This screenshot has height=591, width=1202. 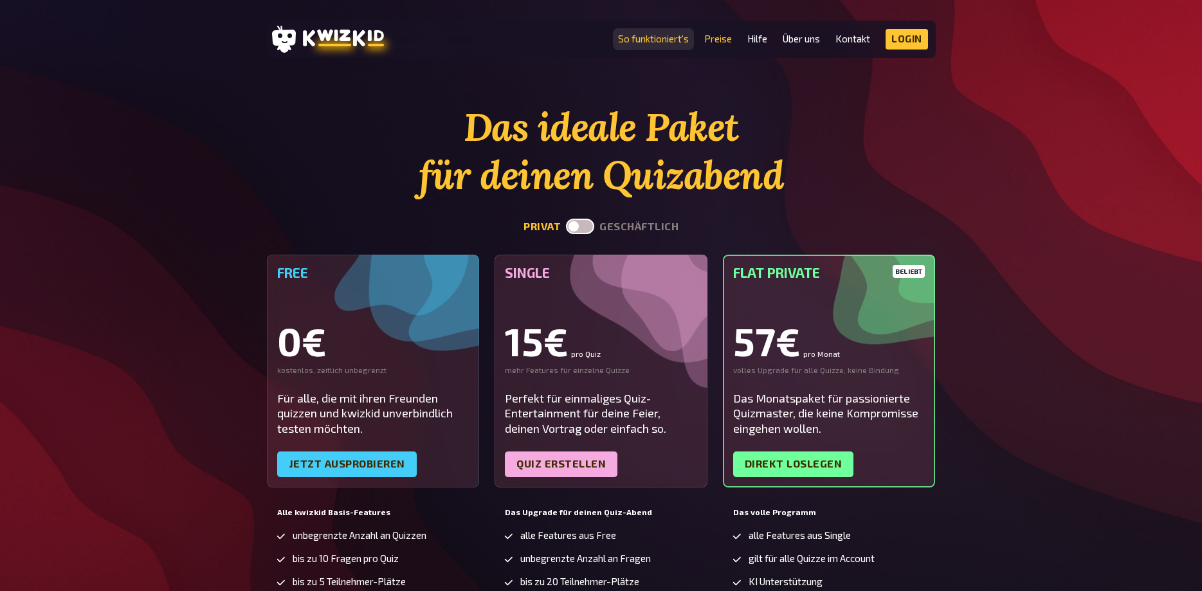 What do you see at coordinates (373, 370) in the screenshot?
I see `div: kostenlos, zeitlich unbegrenzt` at bounding box center [373, 370].